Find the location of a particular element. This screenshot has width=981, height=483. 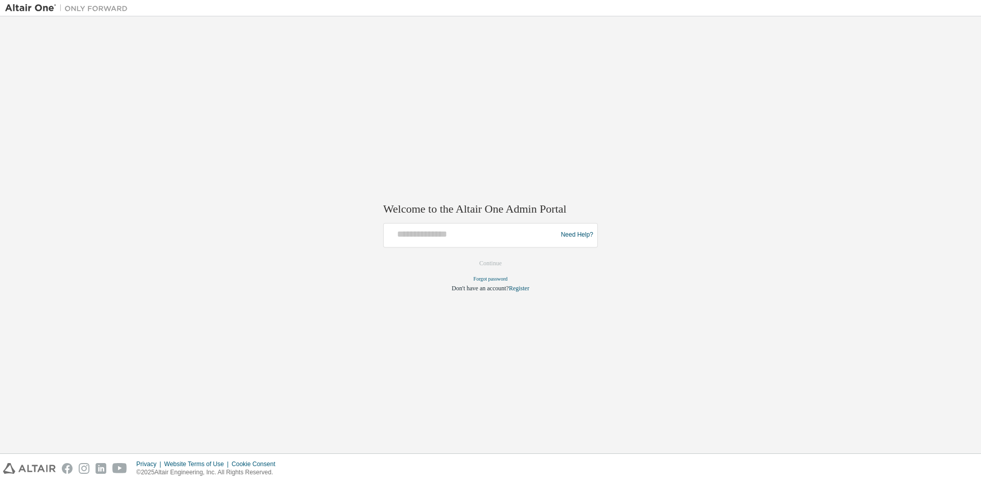

img: youtube.svg is located at coordinates (120, 468).